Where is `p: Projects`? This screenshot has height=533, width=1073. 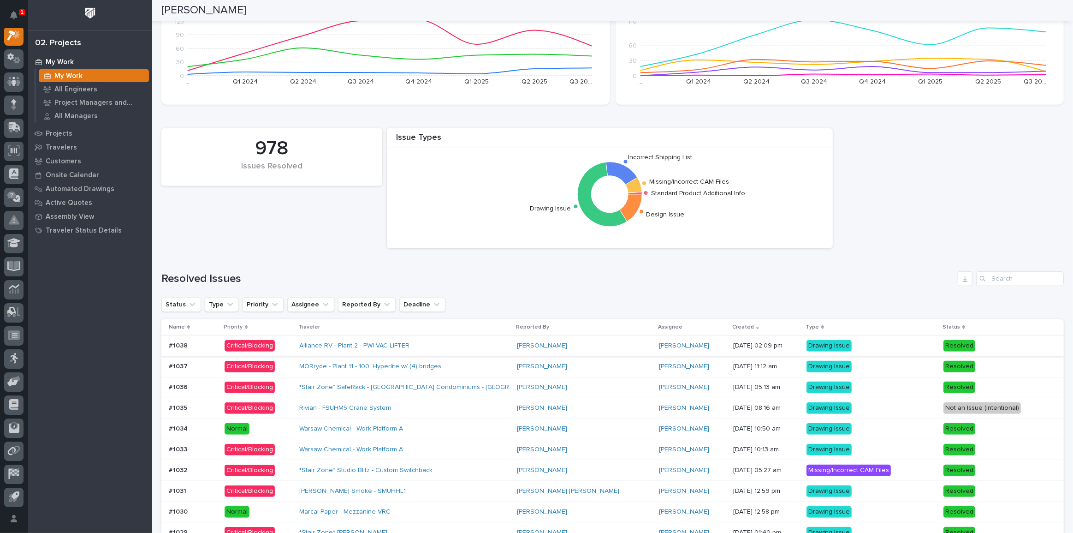
p: Projects is located at coordinates (59, 134).